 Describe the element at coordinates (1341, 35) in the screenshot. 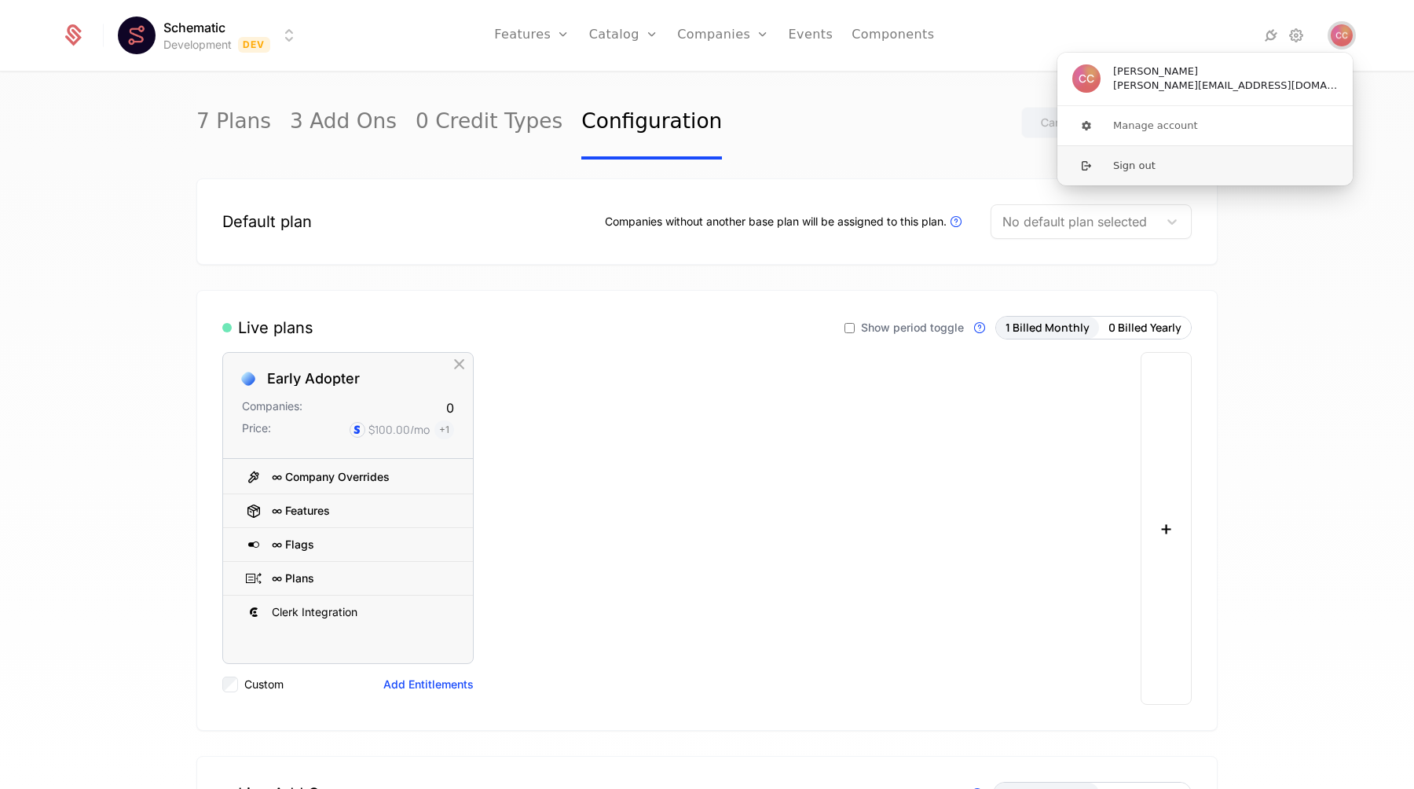

I see `button: Close user button` at that location.